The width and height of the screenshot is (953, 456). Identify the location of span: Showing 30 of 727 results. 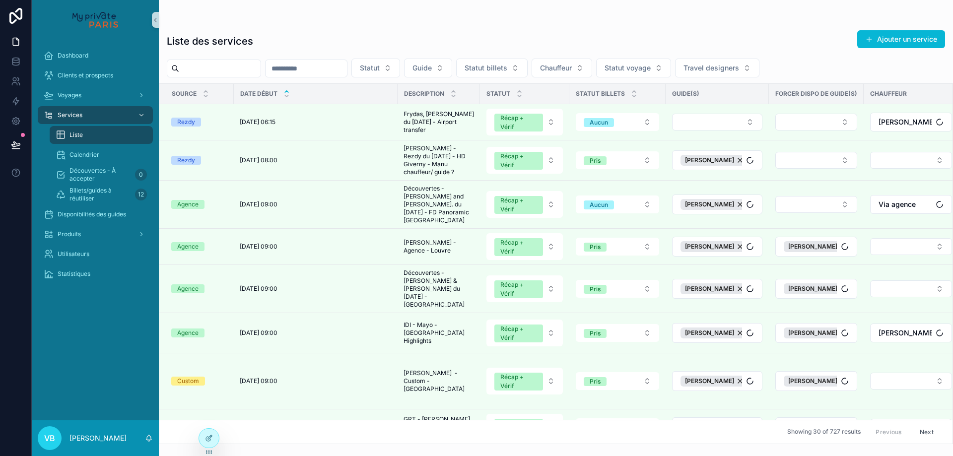
(824, 433).